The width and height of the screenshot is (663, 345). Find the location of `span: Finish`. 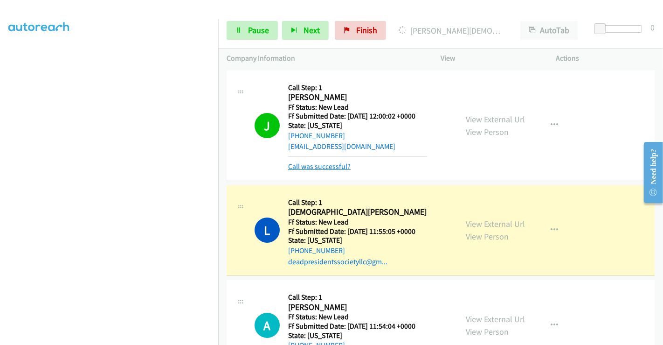

span: Finish is located at coordinates (367, 30).